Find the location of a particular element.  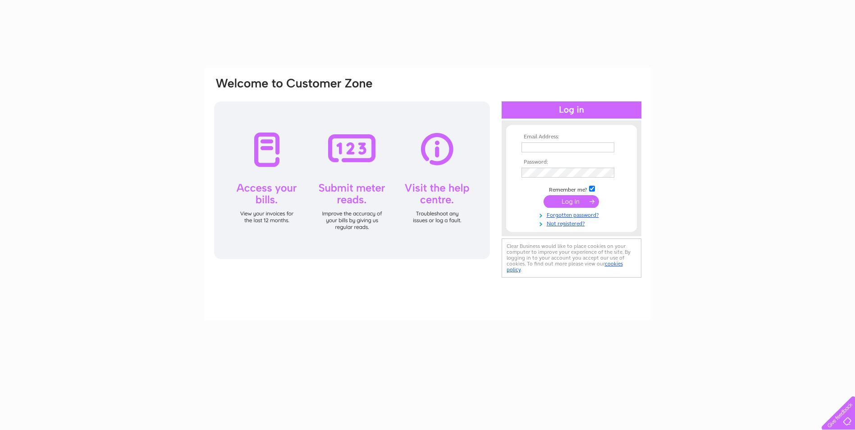

td: Remember me? is located at coordinates (571, 189).